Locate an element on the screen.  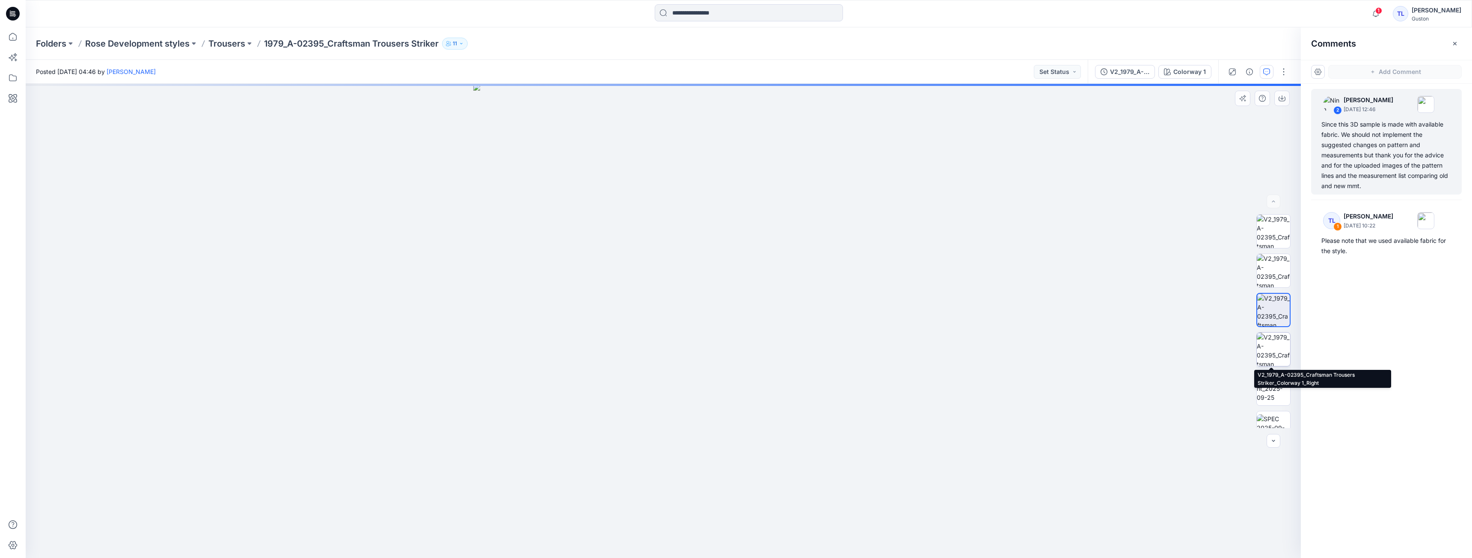
img: Adjustment_2025-09-25 is located at coordinates (1273, 389).